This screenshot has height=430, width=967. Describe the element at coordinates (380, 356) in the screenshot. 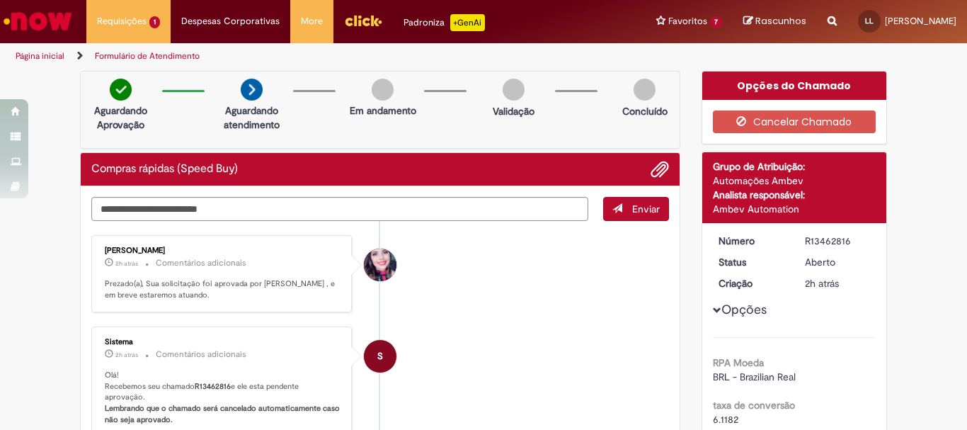

I see `div: System` at that location.